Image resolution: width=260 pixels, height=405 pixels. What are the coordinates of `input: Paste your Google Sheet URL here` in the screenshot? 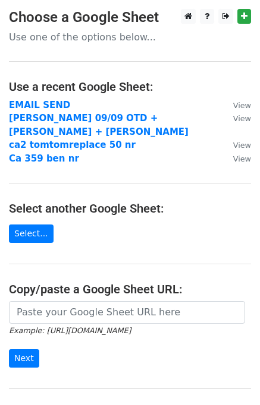 It's located at (126, 312).